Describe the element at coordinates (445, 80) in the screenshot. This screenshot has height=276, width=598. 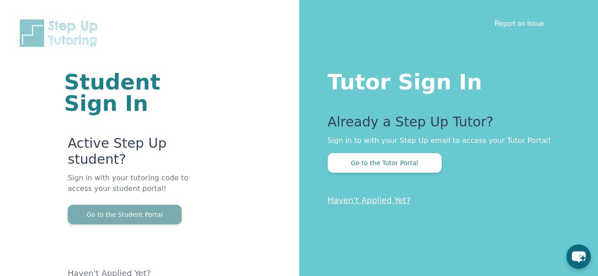
I see `h1: Tutor Sign In` at that location.